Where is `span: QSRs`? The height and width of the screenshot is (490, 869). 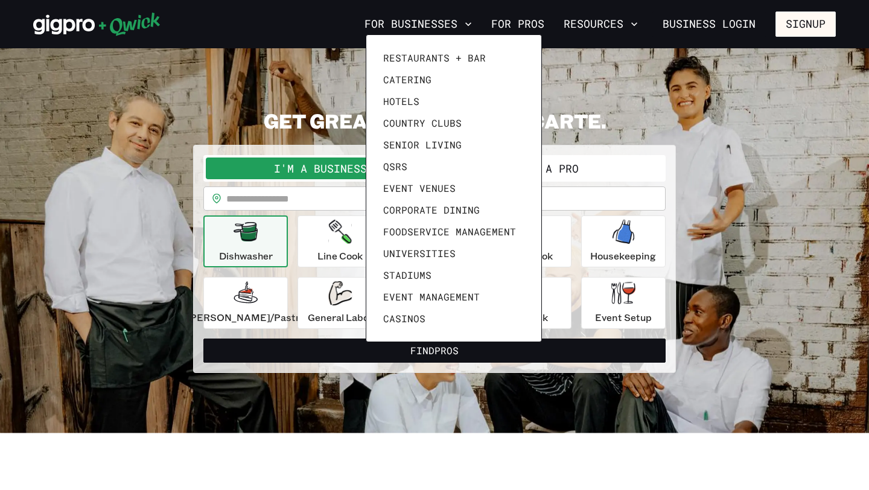 span: QSRs is located at coordinates (395, 167).